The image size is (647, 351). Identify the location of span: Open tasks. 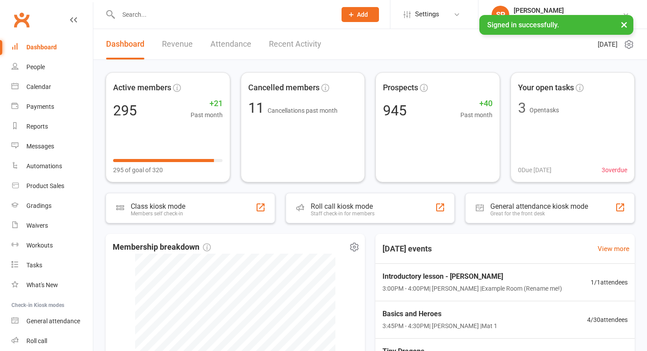
(544, 110).